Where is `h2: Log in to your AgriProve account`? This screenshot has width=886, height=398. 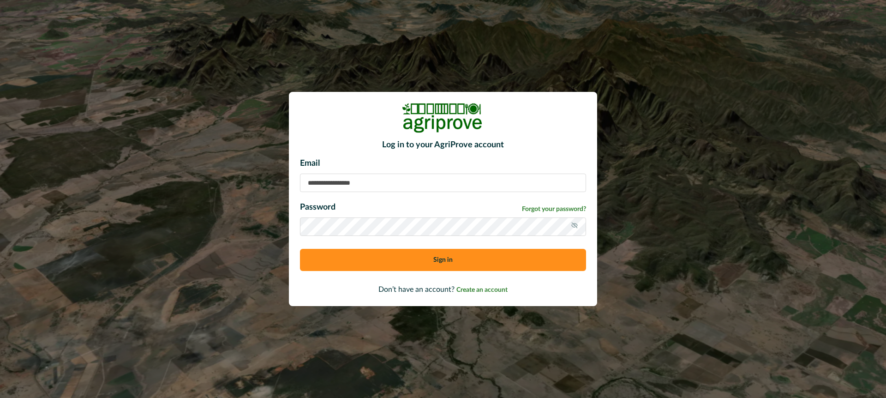 h2: Log in to your AgriProve account is located at coordinates (443, 145).